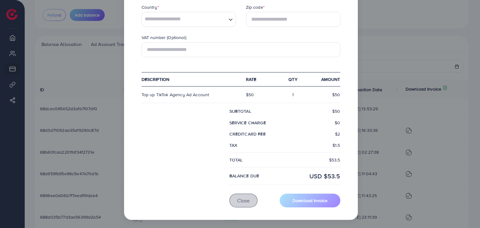 The image size is (480, 228). I want to click on div: Tax, so click(255, 145).